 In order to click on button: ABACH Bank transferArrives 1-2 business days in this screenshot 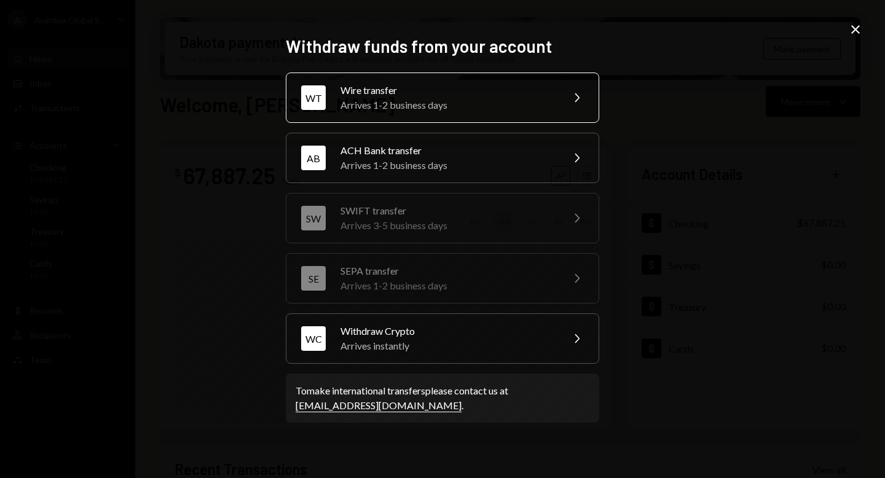, I will do `click(442, 158)`.